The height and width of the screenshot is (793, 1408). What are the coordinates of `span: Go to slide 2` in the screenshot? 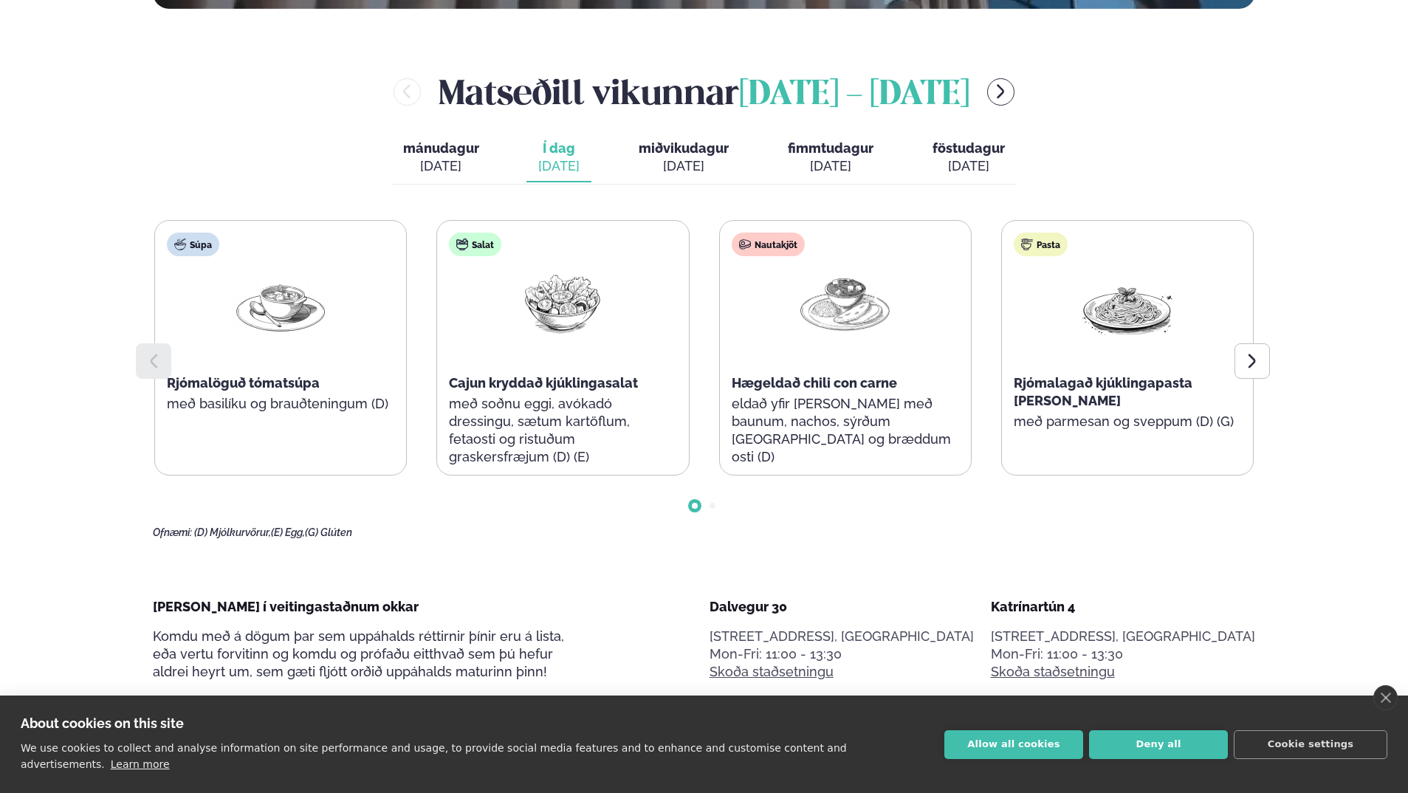 It's located at (712, 506).